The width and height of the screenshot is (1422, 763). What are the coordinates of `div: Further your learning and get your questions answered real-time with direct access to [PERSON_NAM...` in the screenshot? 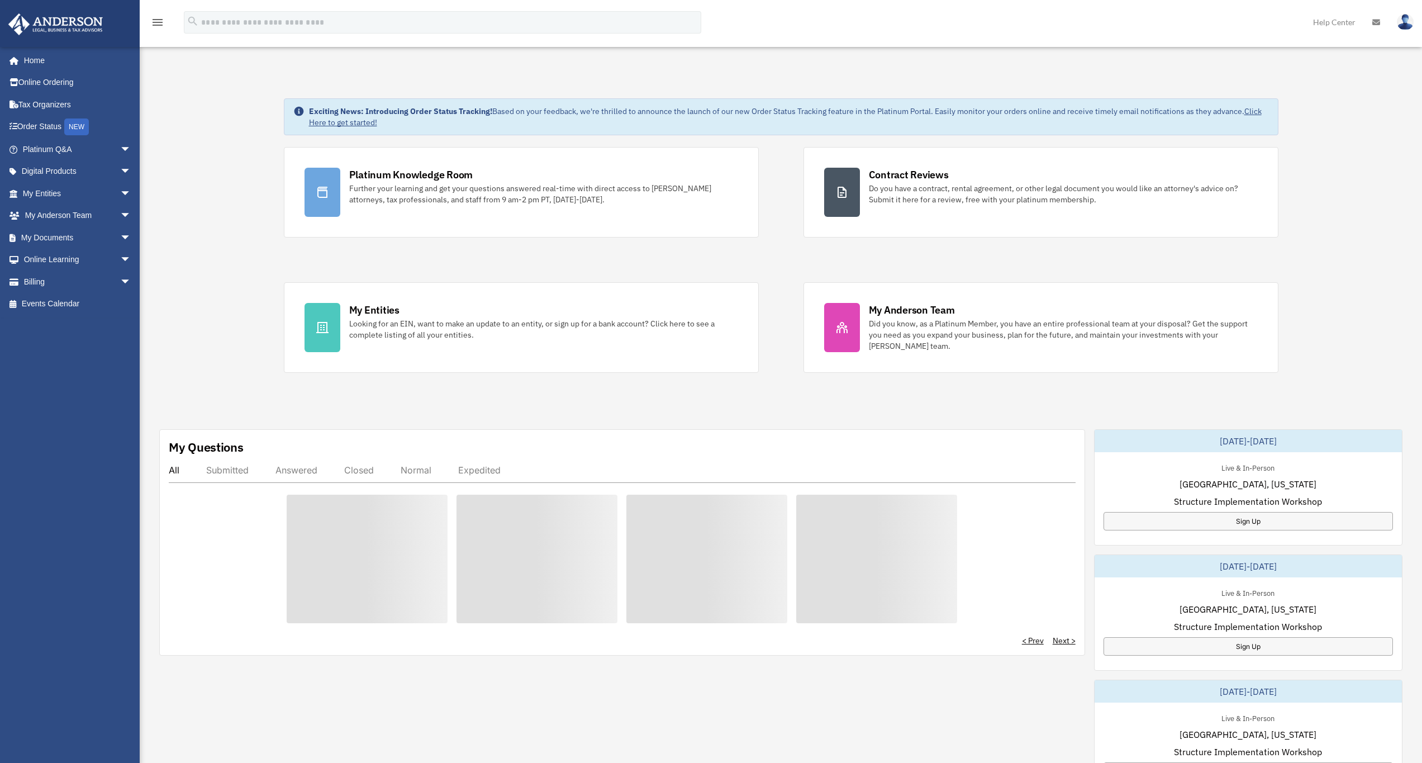 It's located at (544, 194).